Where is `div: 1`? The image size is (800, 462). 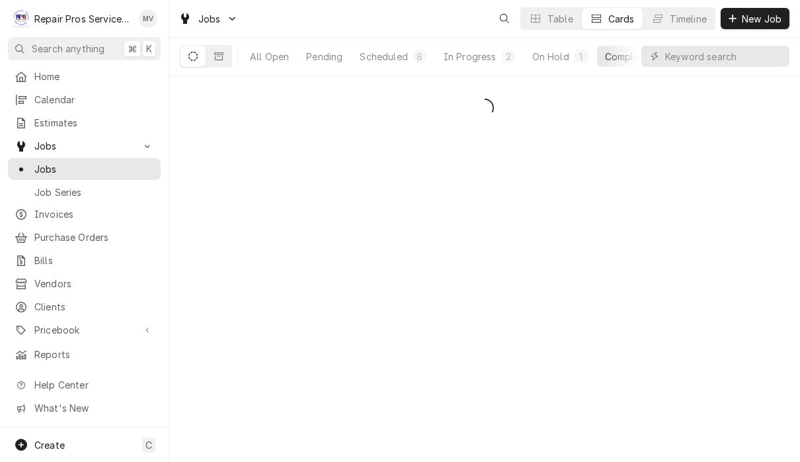 div: 1 is located at coordinates (581, 56).